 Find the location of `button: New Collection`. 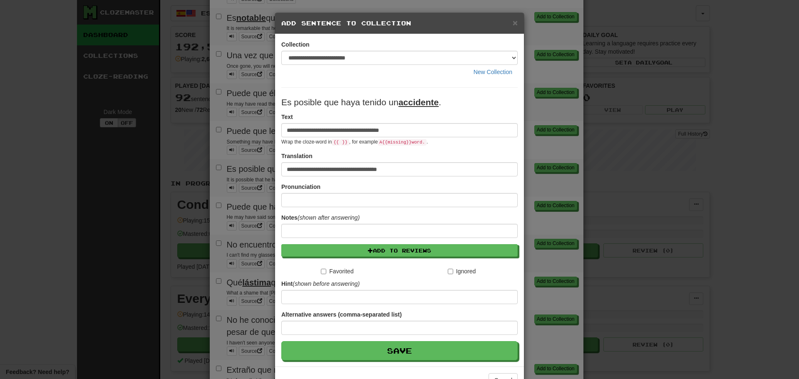

button: New Collection is located at coordinates (493, 72).